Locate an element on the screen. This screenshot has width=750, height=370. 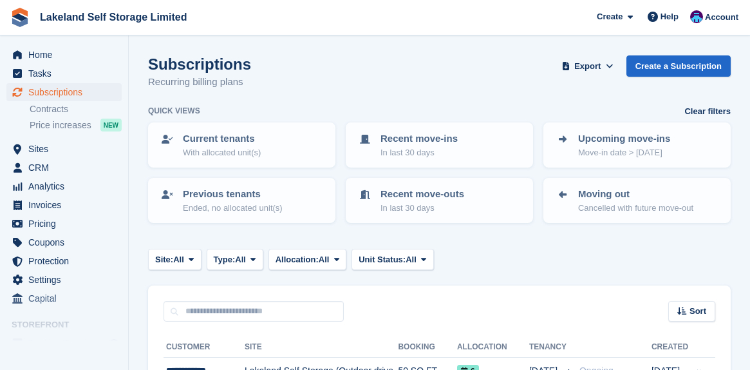
span: CRM is located at coordinates (67, 167).